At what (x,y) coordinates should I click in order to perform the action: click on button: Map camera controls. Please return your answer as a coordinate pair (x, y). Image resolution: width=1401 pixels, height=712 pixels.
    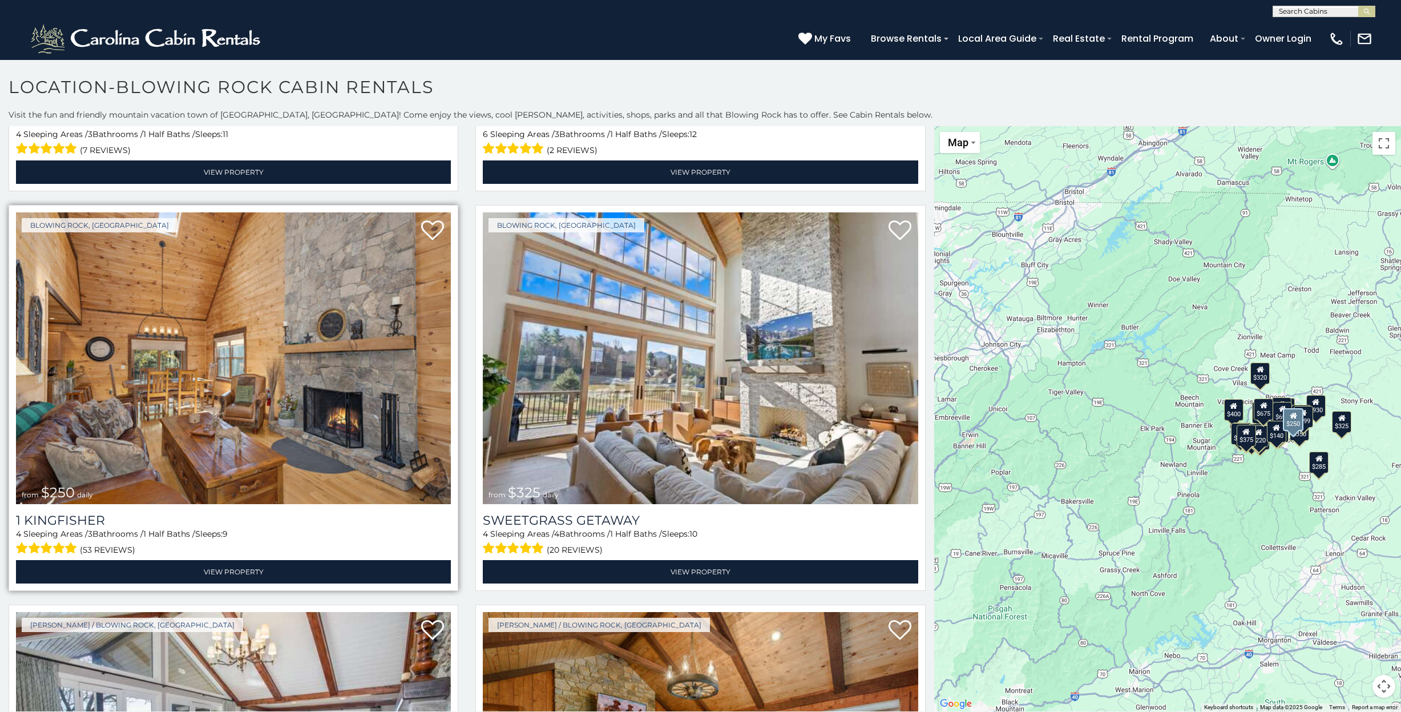
    Looking at the image, I should click on (1384, 686).